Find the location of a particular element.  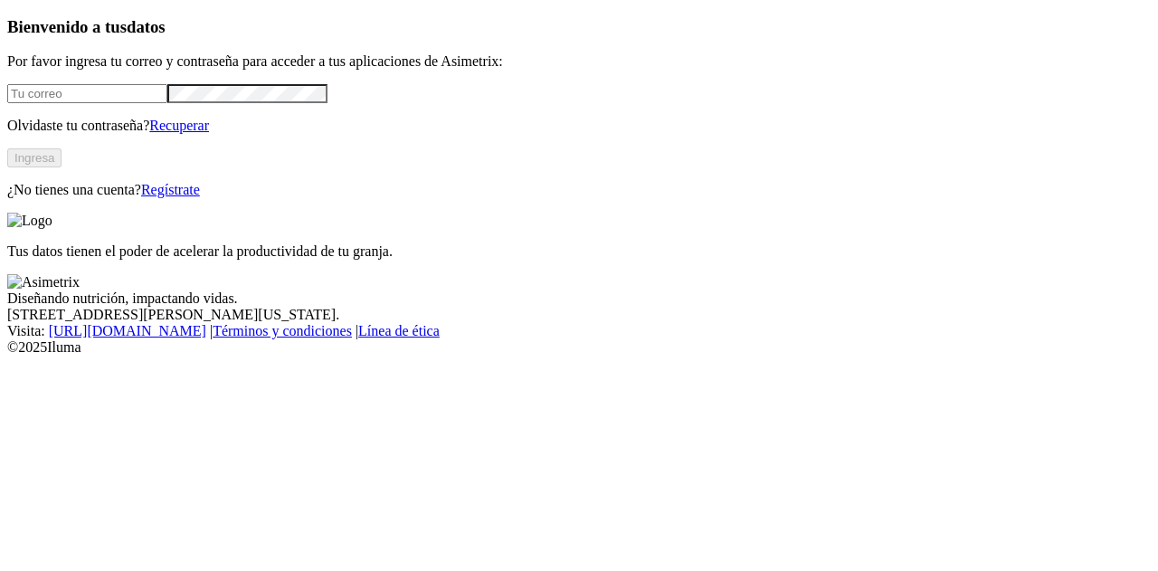

a: Términos y condiciones is located at coordinates (282, 330).